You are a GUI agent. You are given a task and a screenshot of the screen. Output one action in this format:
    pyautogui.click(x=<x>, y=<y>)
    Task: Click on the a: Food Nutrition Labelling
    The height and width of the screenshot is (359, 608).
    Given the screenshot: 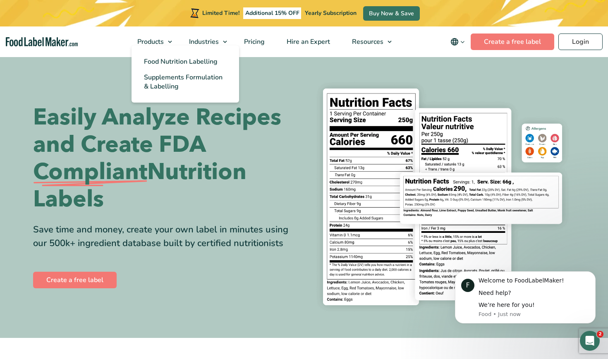 What is the action you would take?
    pyautogui.click(x=185, y=62)
    